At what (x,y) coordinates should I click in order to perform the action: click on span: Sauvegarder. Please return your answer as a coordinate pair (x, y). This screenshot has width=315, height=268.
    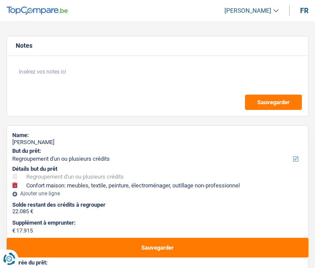
    Looking at the image, I should click on (273, 102).